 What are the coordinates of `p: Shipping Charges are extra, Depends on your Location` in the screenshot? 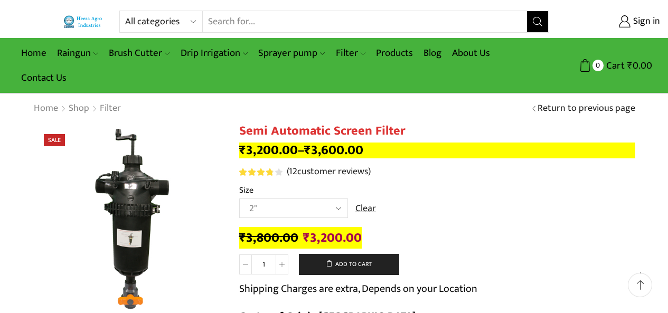 It's located at (358, 289).